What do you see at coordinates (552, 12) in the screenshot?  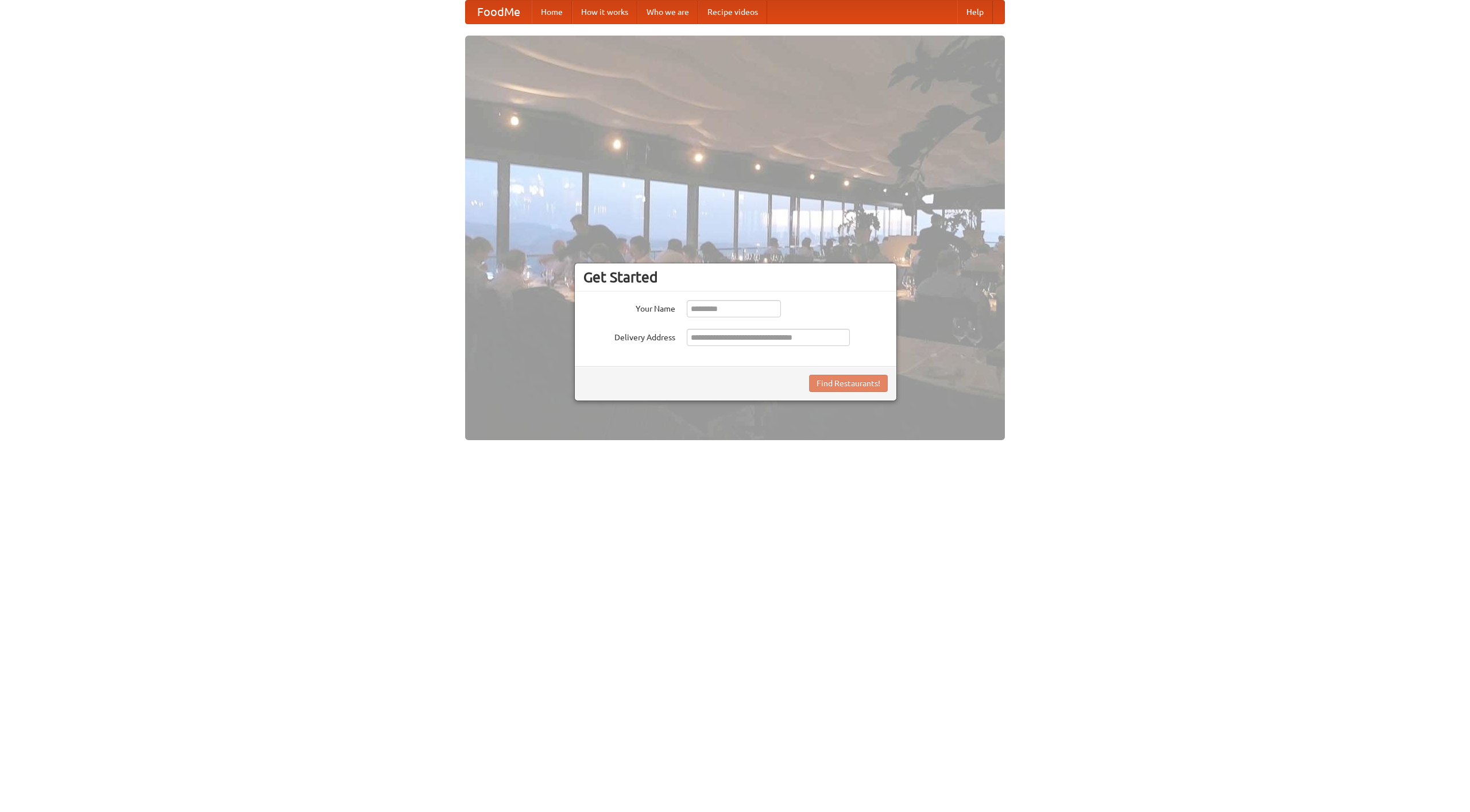 I see `a: Home` at bounding box center [552, 12].